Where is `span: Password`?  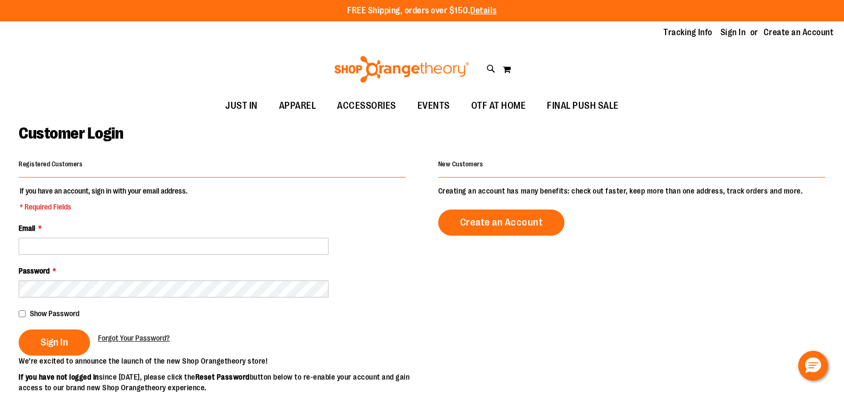
span: Password is located at coordinates (34, 271).